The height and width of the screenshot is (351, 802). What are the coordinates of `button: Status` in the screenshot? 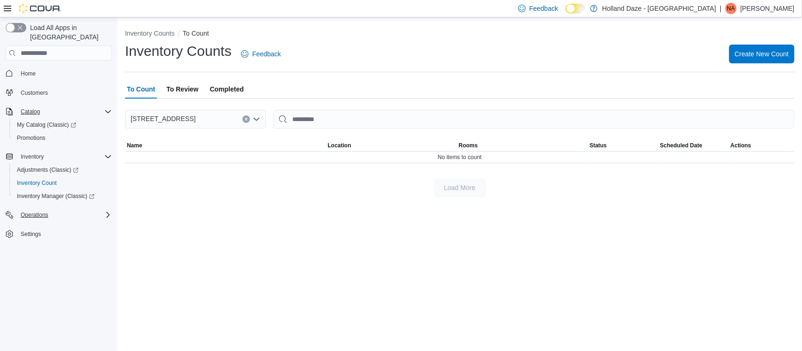 It's located at (623, 146).